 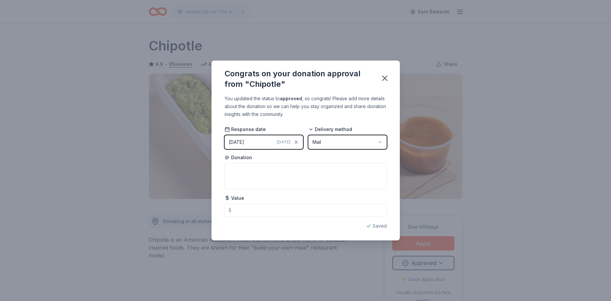 I want to click on span: Delivery method, so click(x=330, y=129).